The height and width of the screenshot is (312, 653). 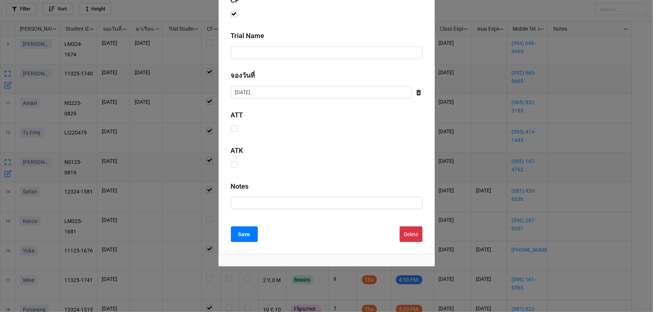 I want to click on label: ATT, so click(x=237, y=115).